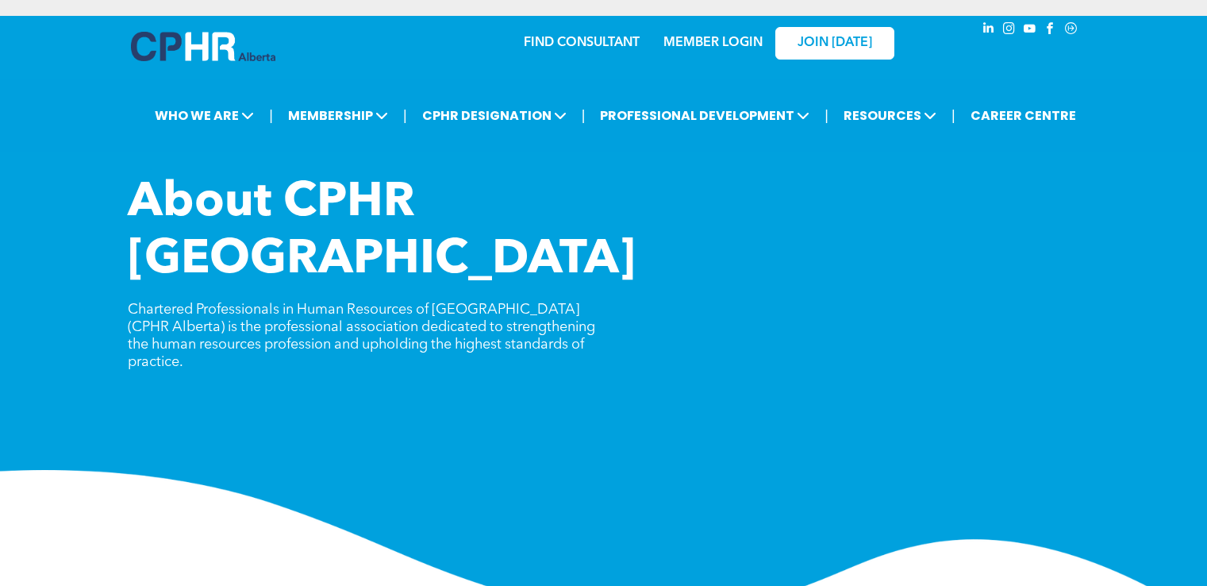  I want to click on a: instagram, so click(1010, 30).